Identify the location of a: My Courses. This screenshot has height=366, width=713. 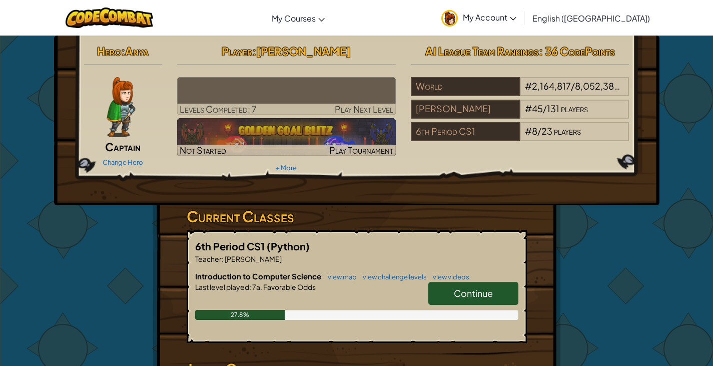
(298, 18).